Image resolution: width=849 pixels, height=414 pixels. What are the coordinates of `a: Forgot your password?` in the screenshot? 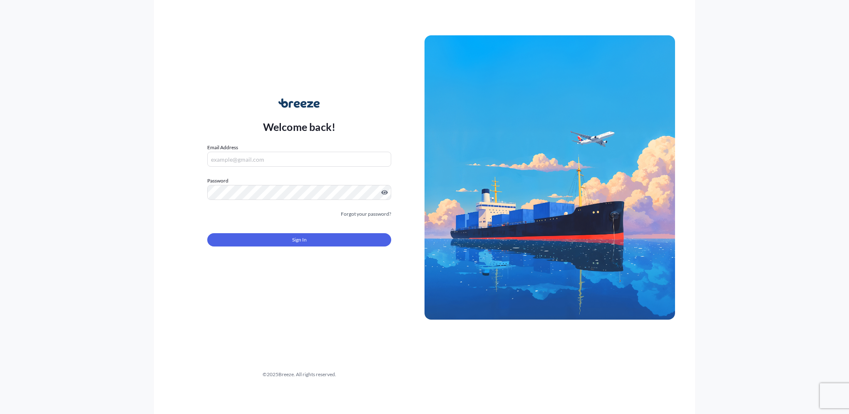 It's located at (366, 214).